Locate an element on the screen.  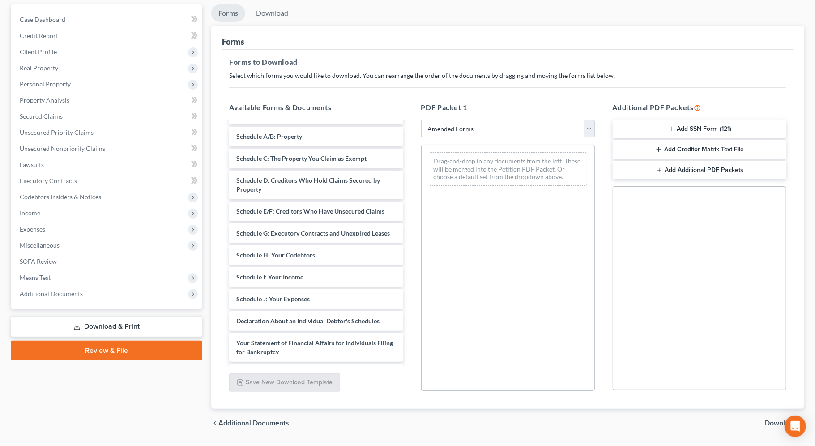
span: Lawsuits is located at coordinates (32, 164).